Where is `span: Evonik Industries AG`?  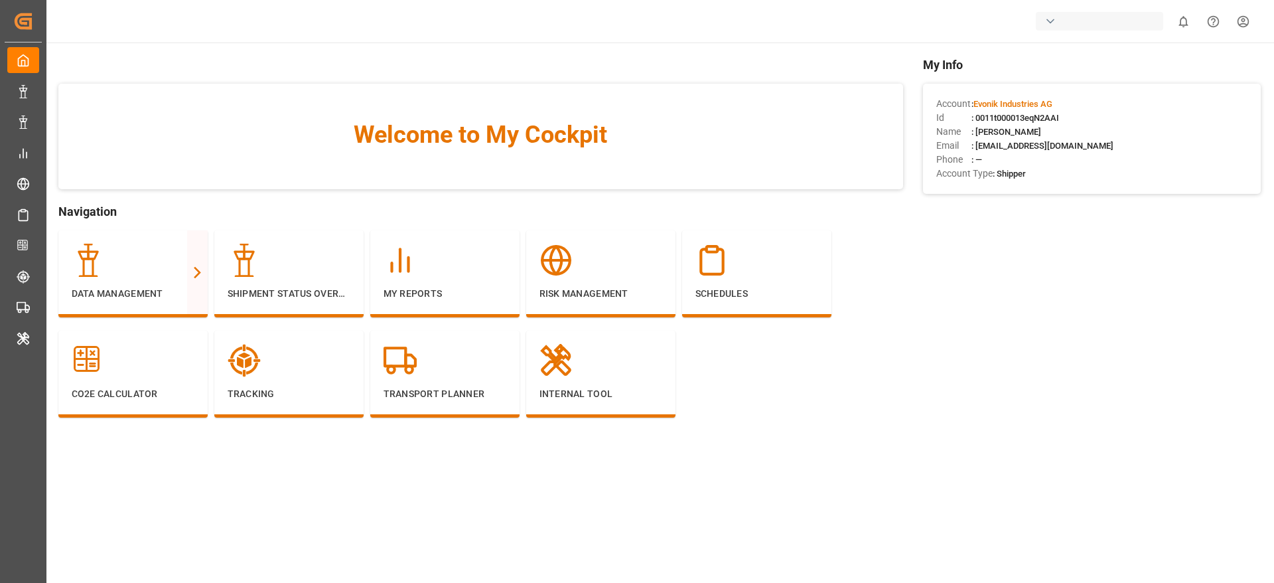 span: Evonik Industries AG is located at coordinates (1013, 104).